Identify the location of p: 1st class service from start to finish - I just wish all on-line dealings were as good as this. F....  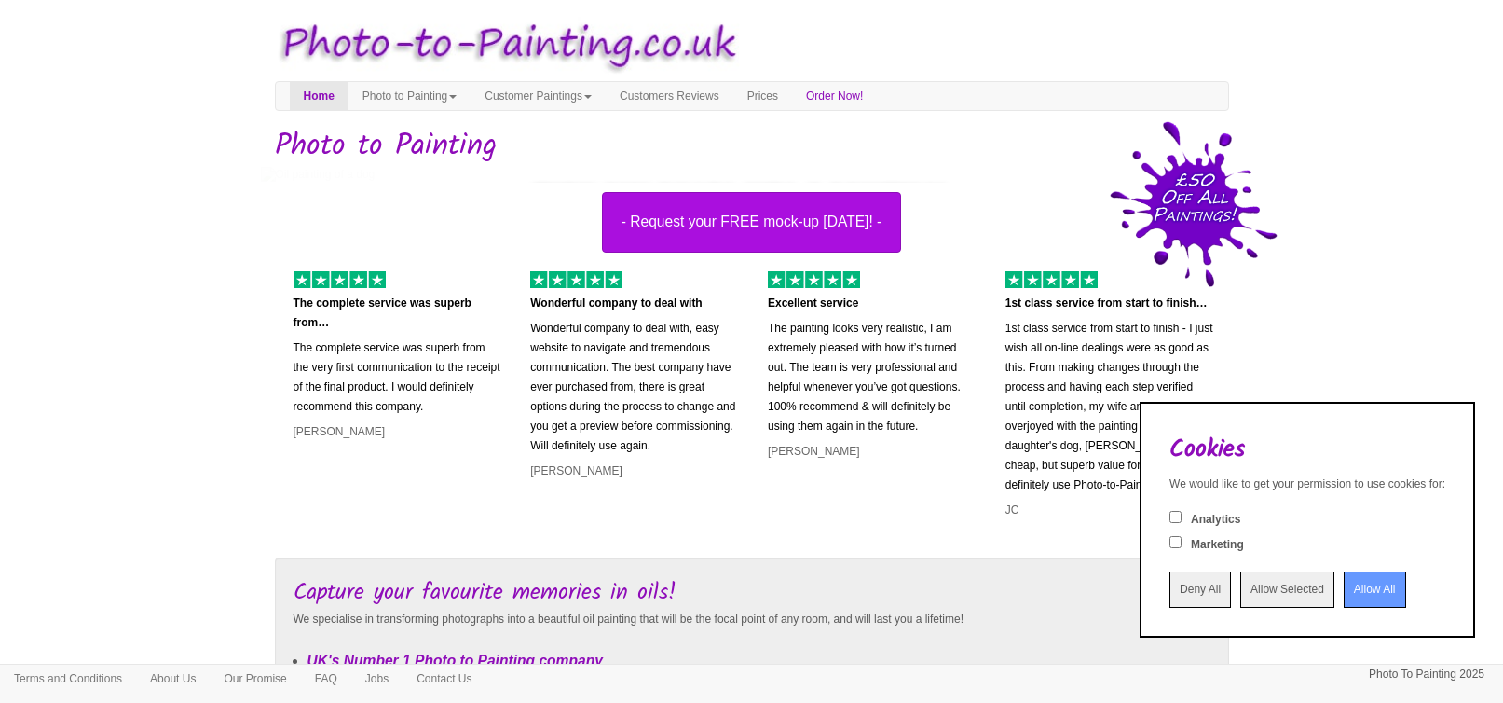
(1110, 406).